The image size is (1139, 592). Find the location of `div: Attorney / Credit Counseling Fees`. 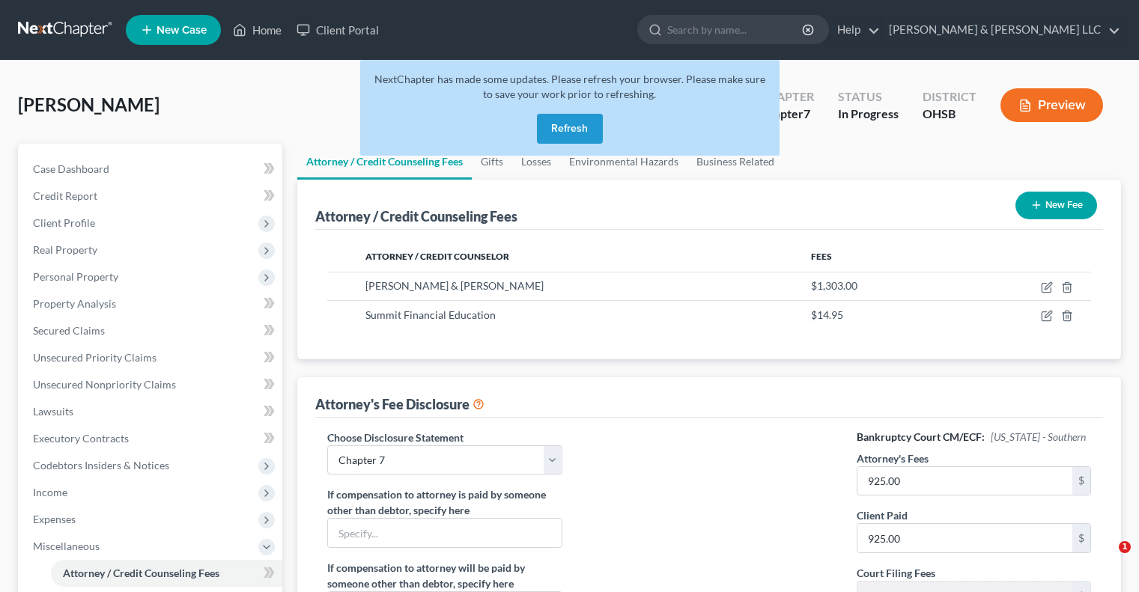

div: Attorney / Credit Counseling Fees is located at coordinates (416, 216).